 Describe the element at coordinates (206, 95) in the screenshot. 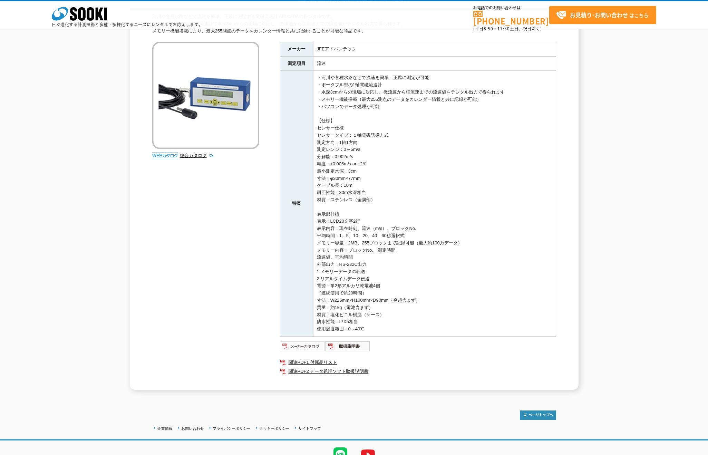

I see `img: 河川用電磁流速計 AEM1-DA` at that location.